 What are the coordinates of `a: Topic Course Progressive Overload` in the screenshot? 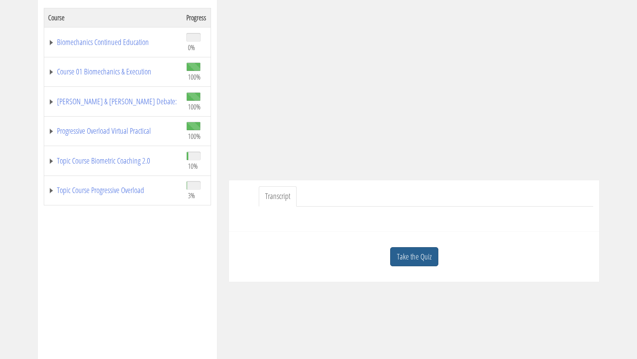 It's located at (113, 190).